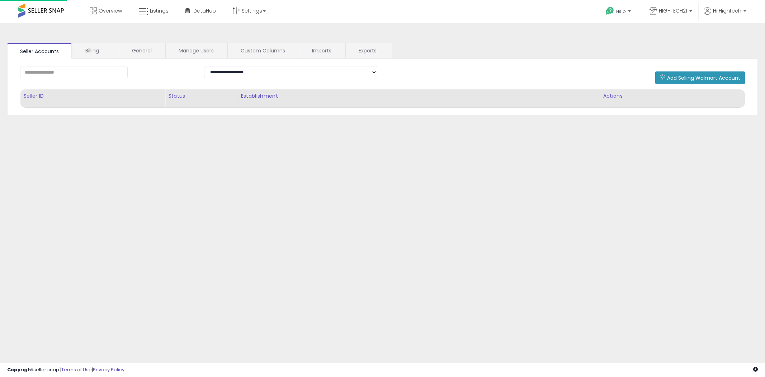 The image size is (765, 377). What do you see at coordinates (263, 51) in the screenshot?
I see `a: Custom Columns` at bounding box center [263, 51].